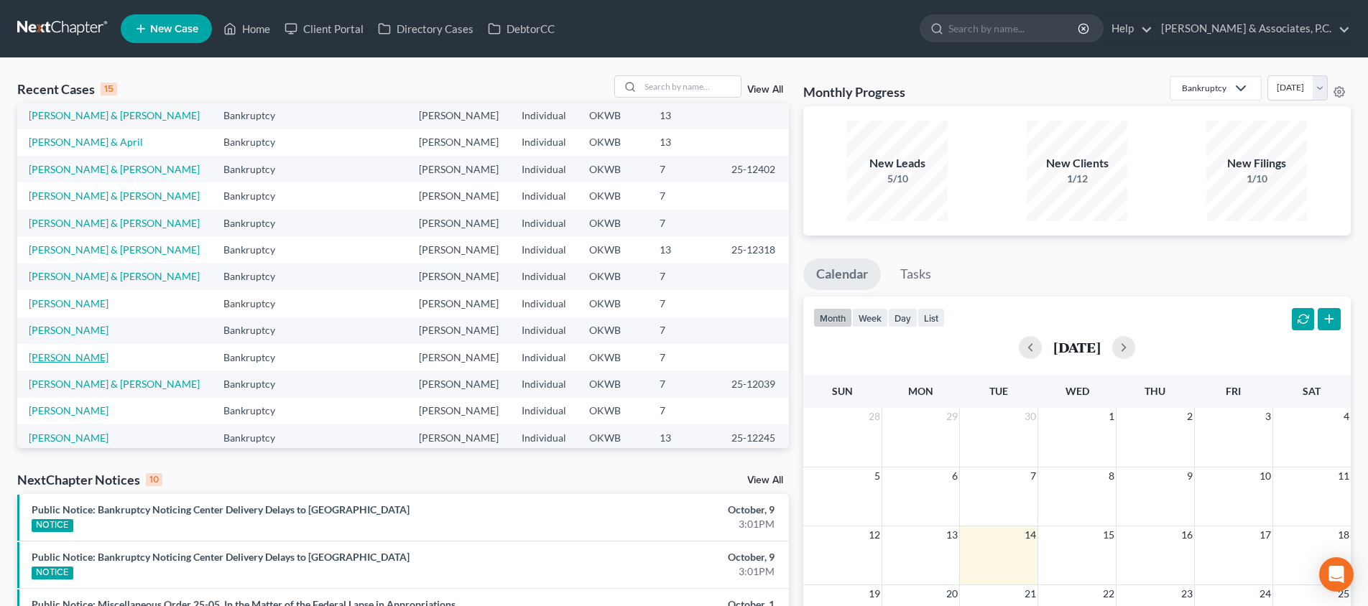 The height and width of the screenshot is (606, 1368). Describe the element at coordinates (874, 535) in the screenshot. I see `span: 12` at that location.